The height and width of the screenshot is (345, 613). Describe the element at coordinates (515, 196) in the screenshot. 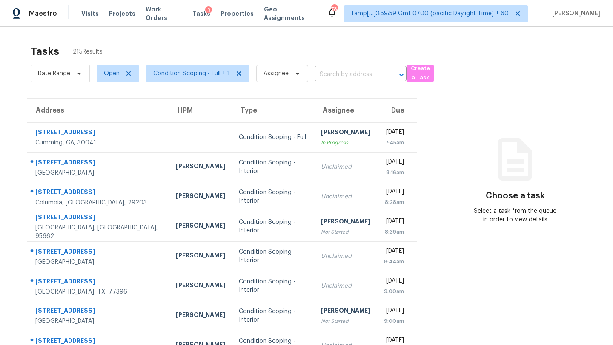

I see `h3: Choose a task` at that location.